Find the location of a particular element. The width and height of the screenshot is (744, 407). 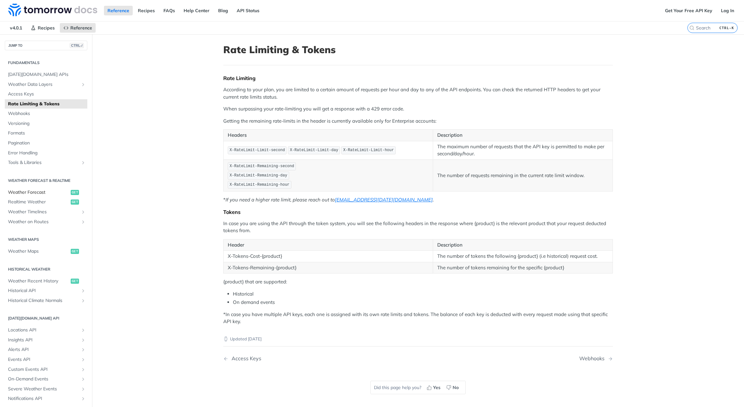

div: Did this page help you? is located at coordinates (418, 387).